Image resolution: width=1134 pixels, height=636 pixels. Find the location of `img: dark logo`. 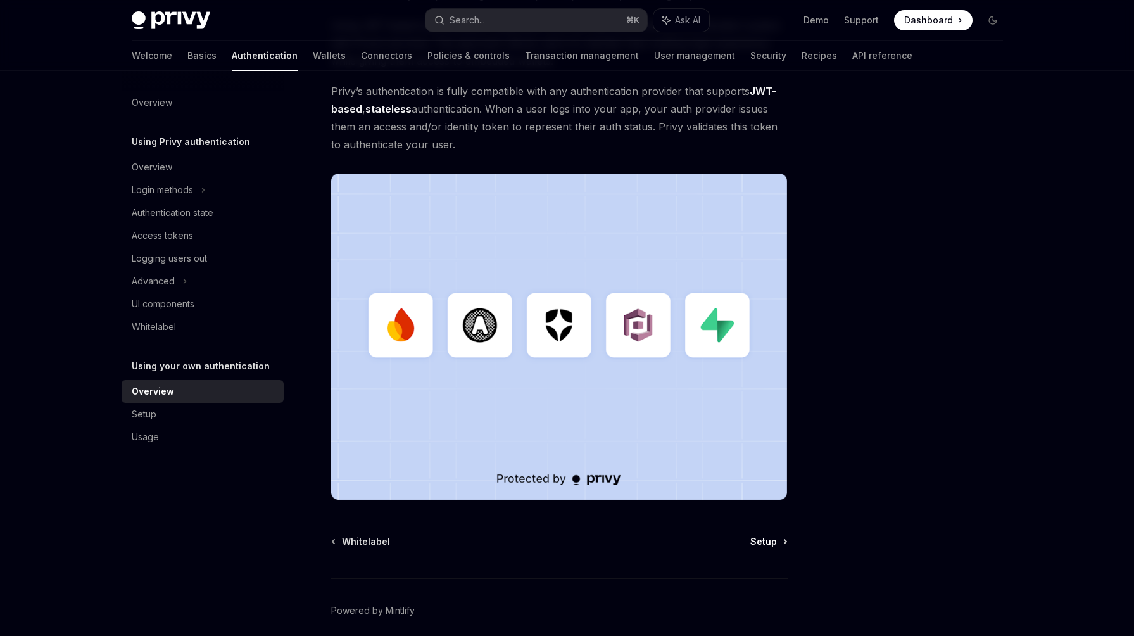

img: dark logo is located at coordinates (171, 20).